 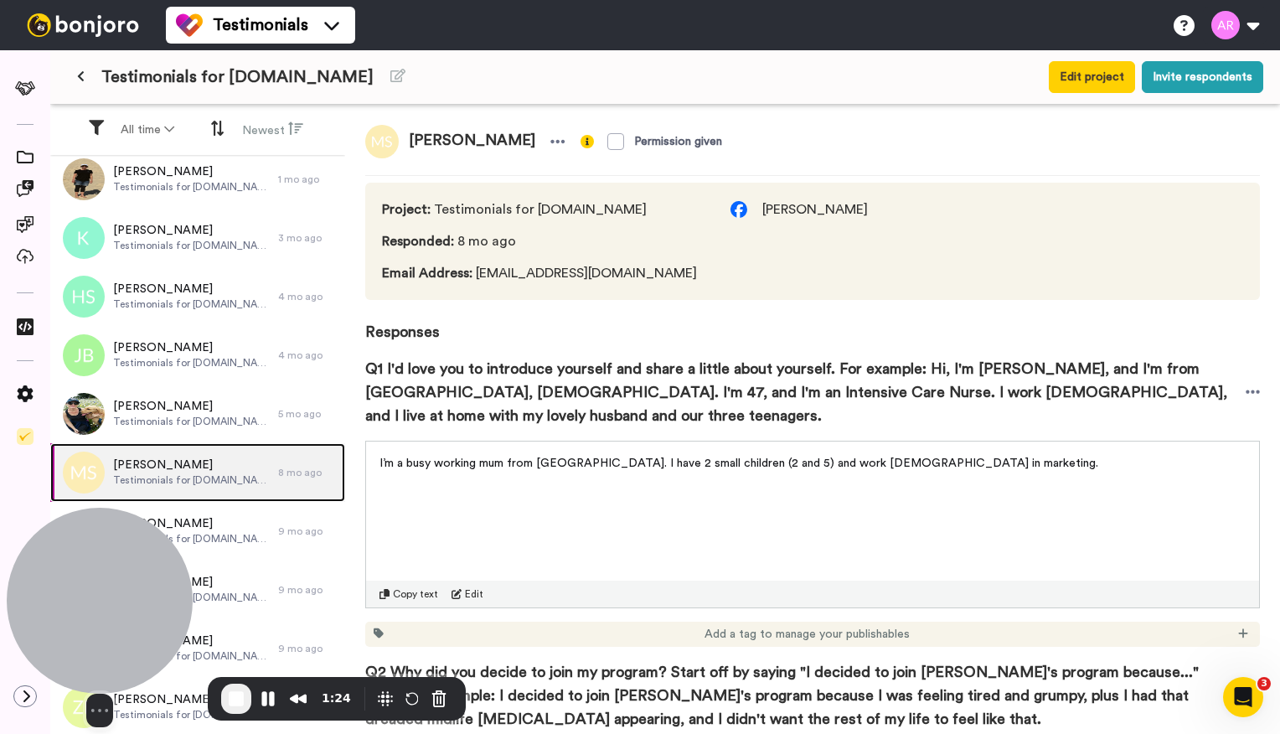 I want to click on span: Project :, so click(x=406, y=209).